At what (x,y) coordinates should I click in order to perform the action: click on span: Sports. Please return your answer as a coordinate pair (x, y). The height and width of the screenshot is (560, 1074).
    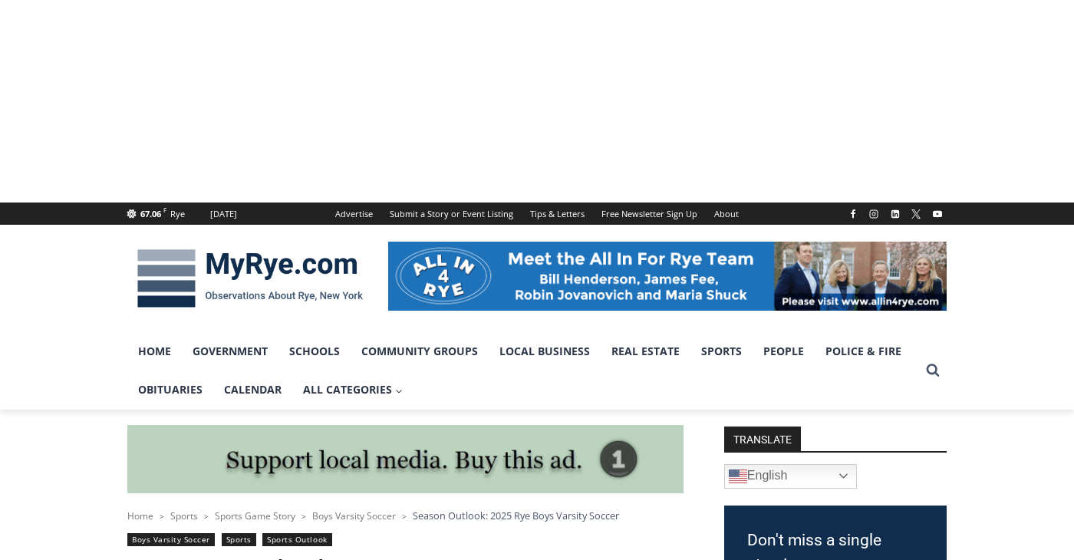
    Looking at the image, I should click on (184, 516).